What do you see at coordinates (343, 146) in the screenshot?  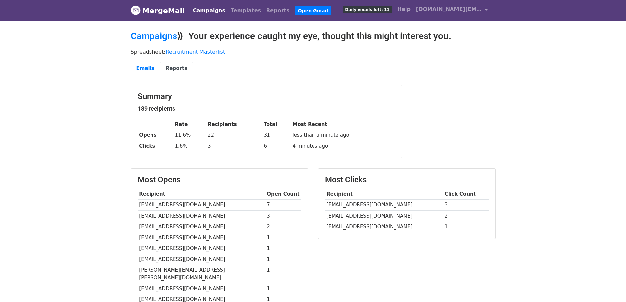 I see `td: 4 minutes ago` at bounding box center [343, 146].